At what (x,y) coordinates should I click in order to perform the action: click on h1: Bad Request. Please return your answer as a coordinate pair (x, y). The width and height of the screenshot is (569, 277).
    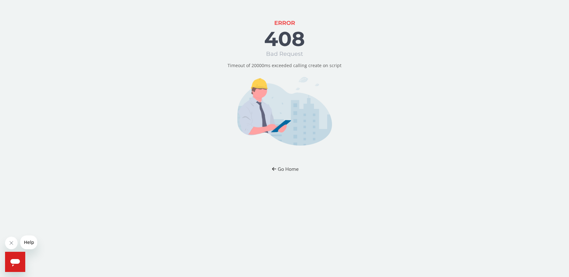
    Looking at the image, I should click on (284, 54).